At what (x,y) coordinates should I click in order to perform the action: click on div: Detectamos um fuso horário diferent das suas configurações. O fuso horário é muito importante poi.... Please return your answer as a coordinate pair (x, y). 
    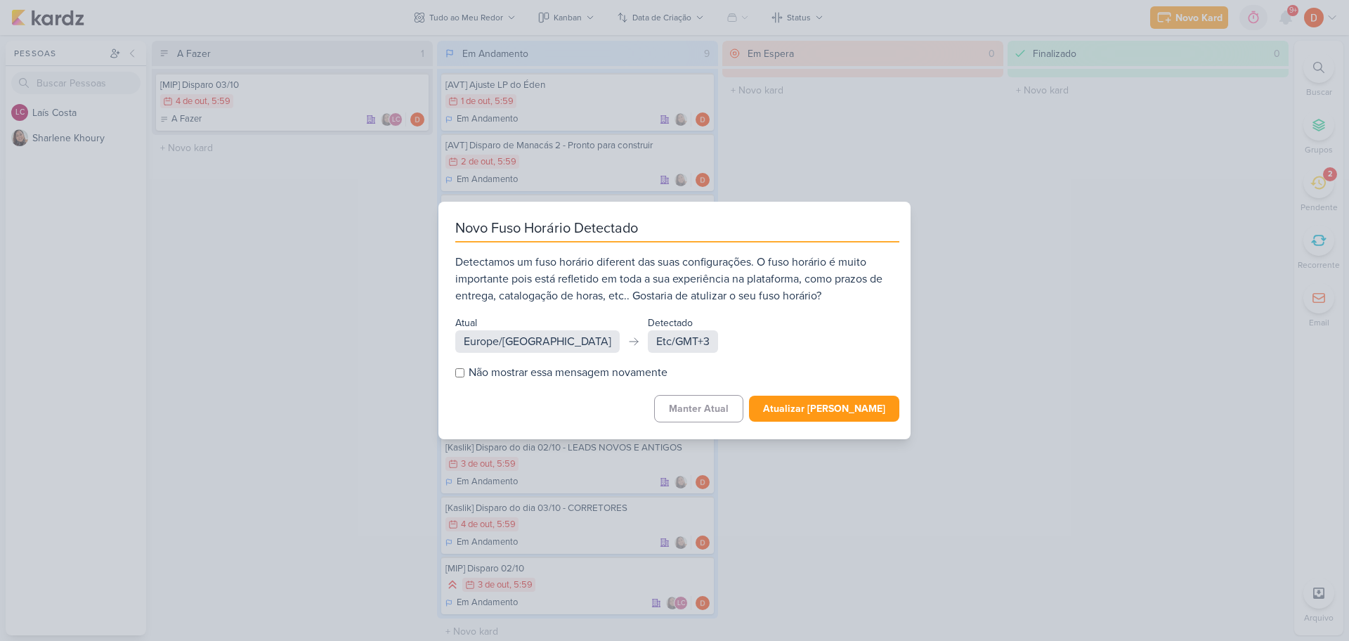
    Looking at the image, I should click on (677, 279).